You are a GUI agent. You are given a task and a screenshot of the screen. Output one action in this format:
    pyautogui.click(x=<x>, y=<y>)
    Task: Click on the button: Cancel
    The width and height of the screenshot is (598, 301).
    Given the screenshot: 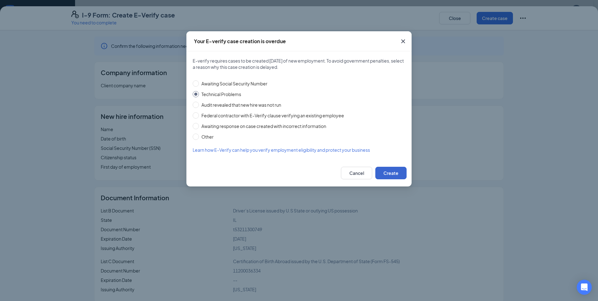 What is the action you would take?
    pyautogui.click(x=357, y=173)
    